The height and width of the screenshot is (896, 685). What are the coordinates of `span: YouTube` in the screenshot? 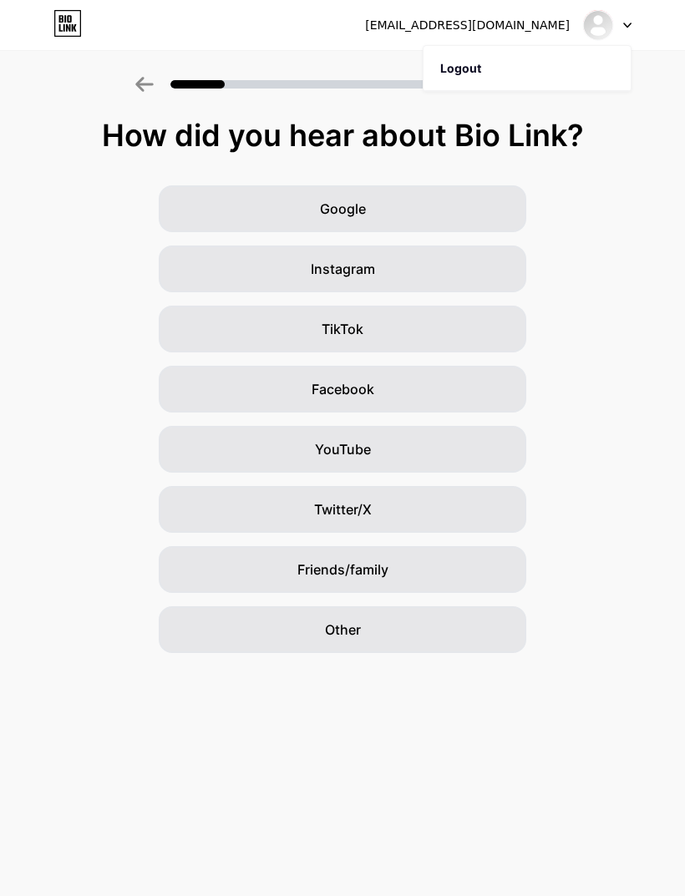 It's located at (342, 449).